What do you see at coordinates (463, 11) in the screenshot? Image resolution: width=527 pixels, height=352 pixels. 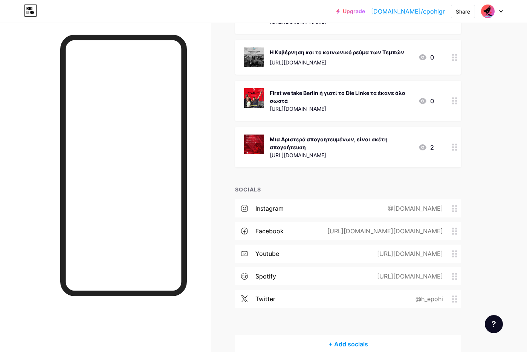 I see `div: Share` at bounding box center [463, 11].